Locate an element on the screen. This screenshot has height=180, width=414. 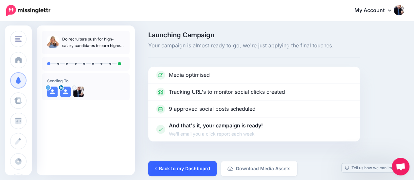
p: And that's it, your campaign is ready! is located at coordinates (216, 130).